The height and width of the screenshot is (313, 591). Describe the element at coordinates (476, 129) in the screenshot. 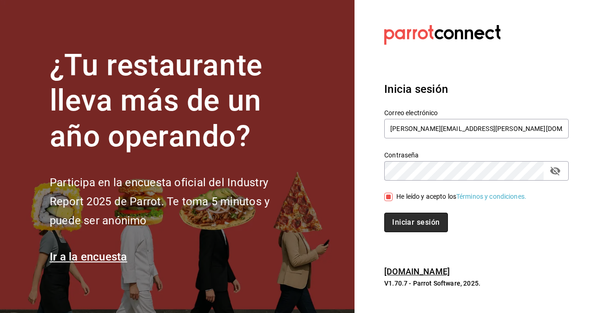

I see `input: Ingresa tu correo electrónico` at that location.